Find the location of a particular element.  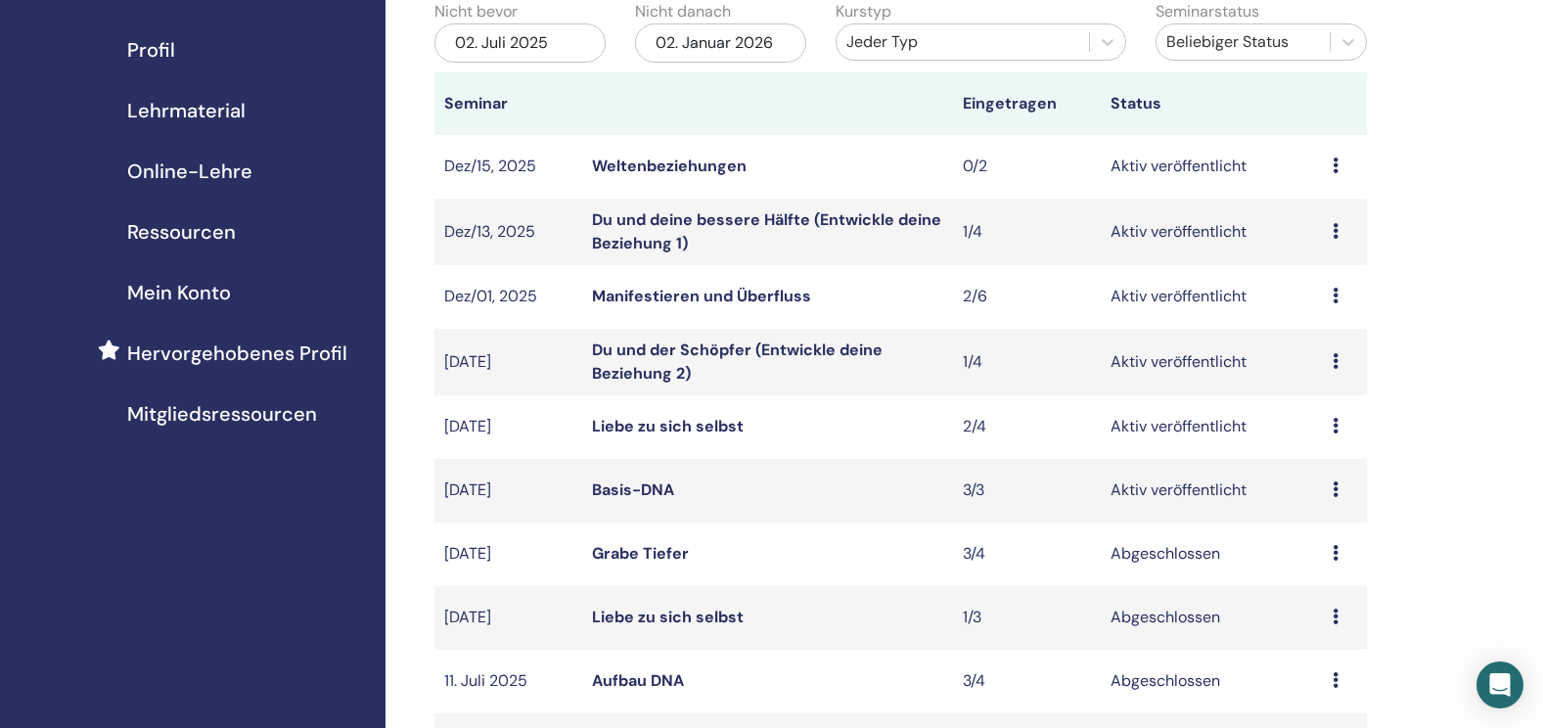

div: Beliebiger Status is located at coordinates (1243, 42).